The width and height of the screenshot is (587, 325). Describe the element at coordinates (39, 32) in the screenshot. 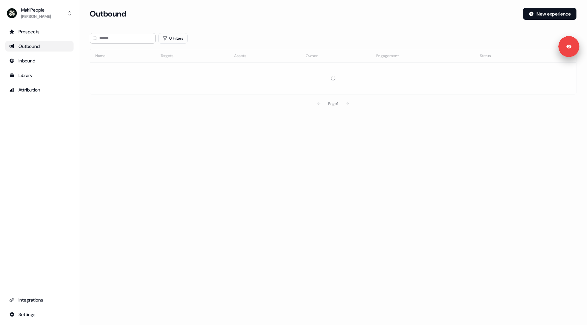

I see `div: Prospects` at that location.